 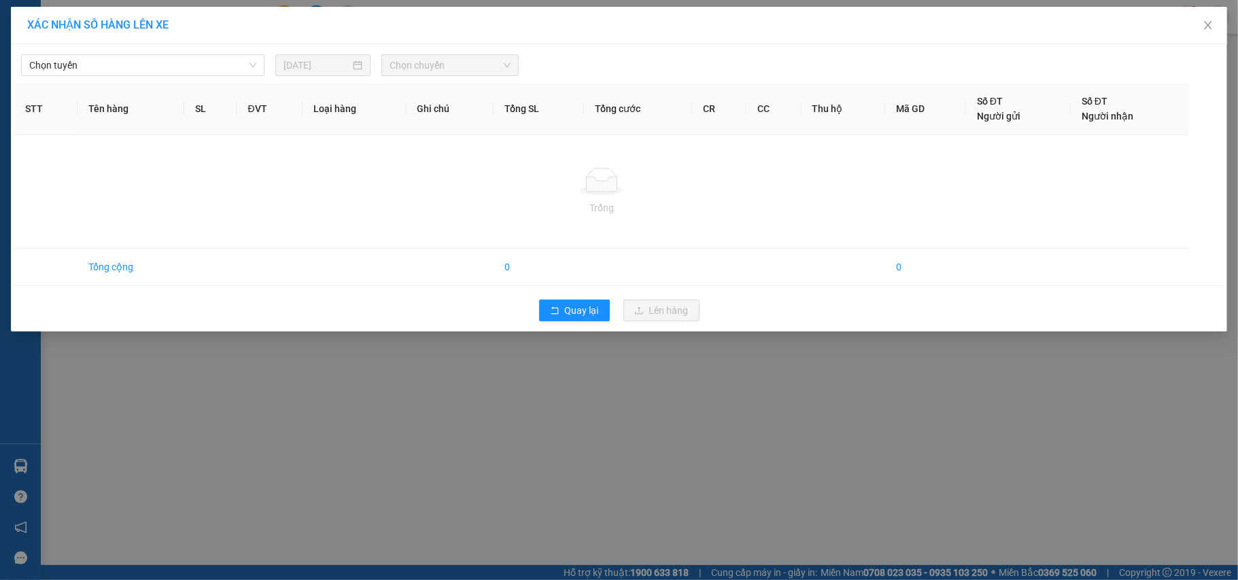 I want to click on th: CR, so click(x=719, y=109).